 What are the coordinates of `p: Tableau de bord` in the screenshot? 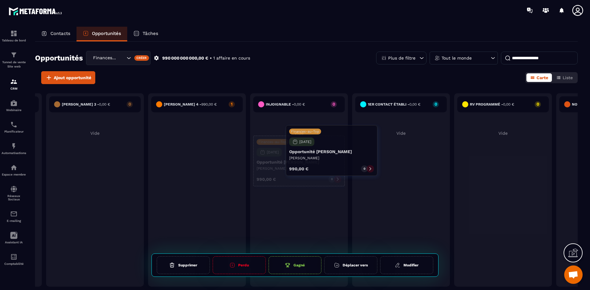 It's located at (14, 40).